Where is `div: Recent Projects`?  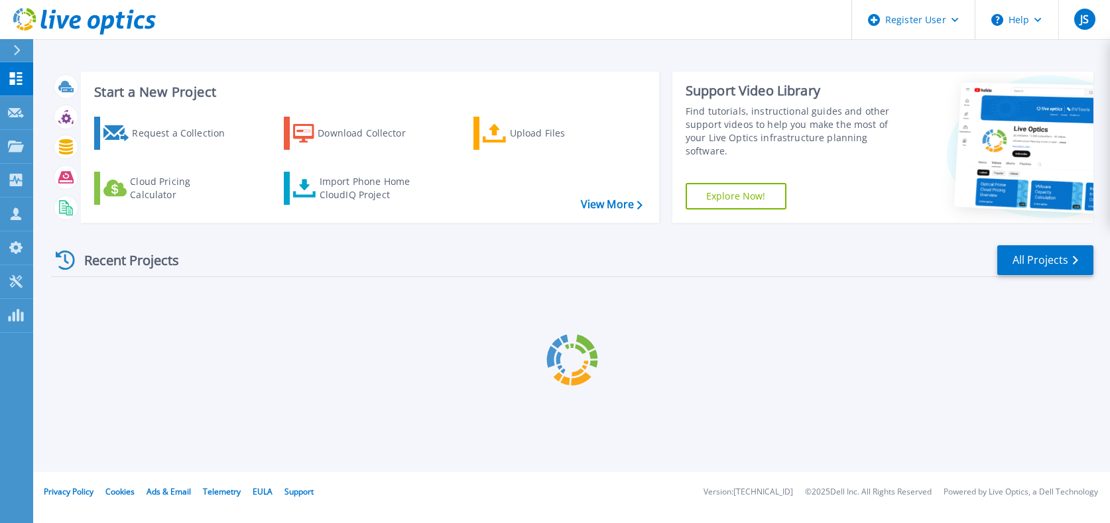
div: Recent Projects is located at coordinates (124, 260).